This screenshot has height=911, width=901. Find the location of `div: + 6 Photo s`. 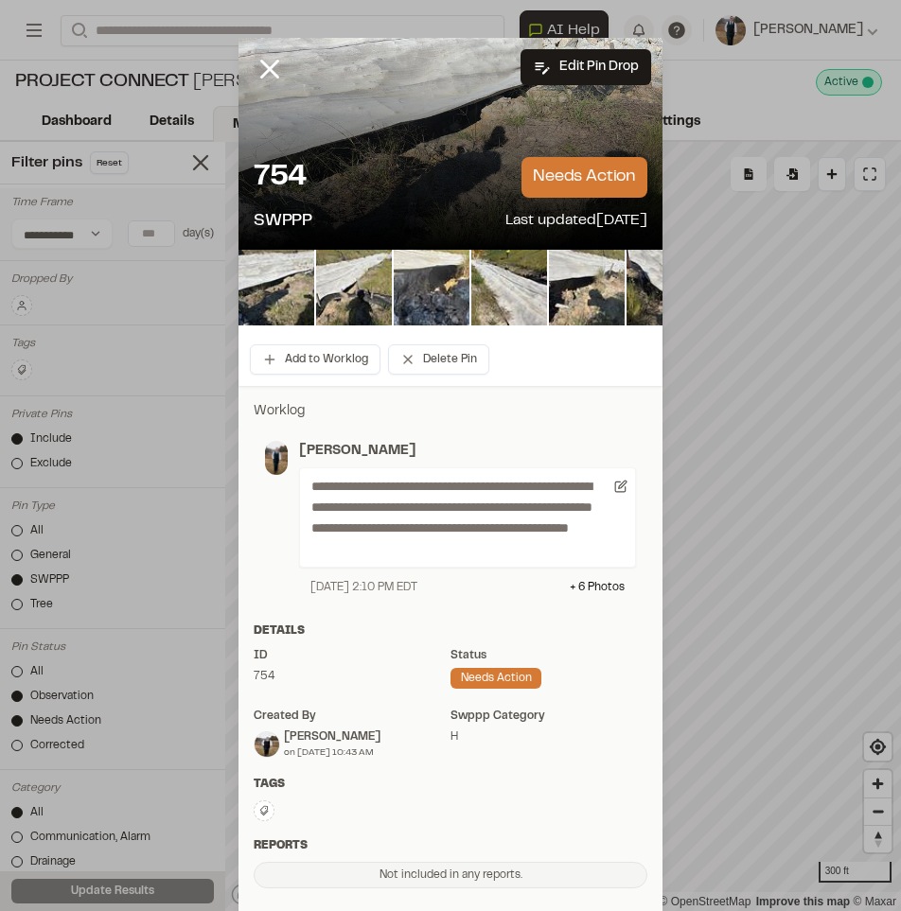

div: + 6 Photo s is located at coordinates (597, 588).